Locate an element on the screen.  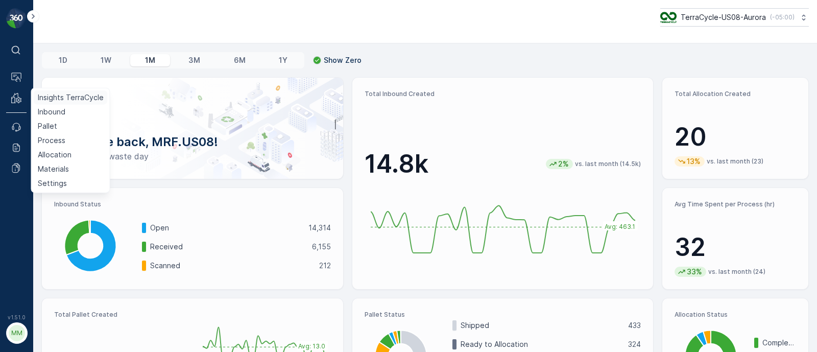
p: 324 is located at coordinates (634, 344).